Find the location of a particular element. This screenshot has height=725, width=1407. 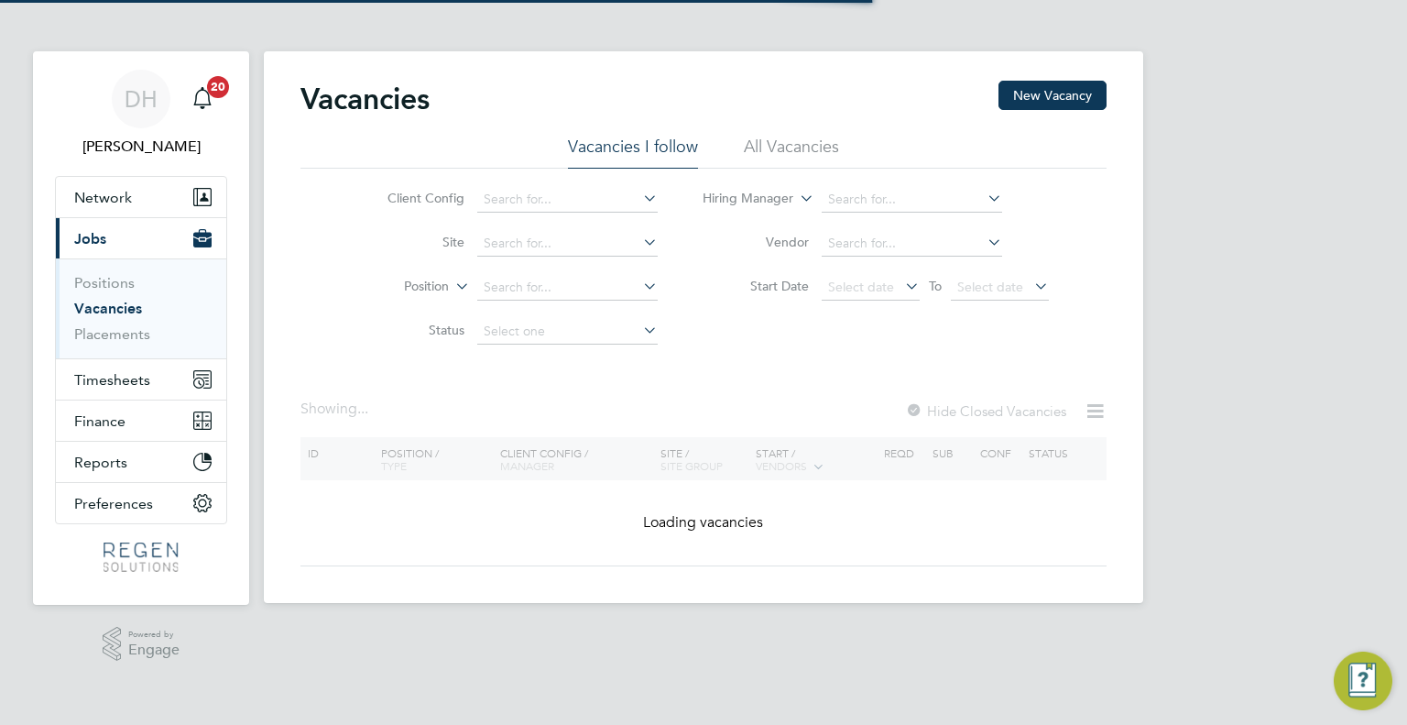

button: Timesheets is located at coordinates (141, 379).